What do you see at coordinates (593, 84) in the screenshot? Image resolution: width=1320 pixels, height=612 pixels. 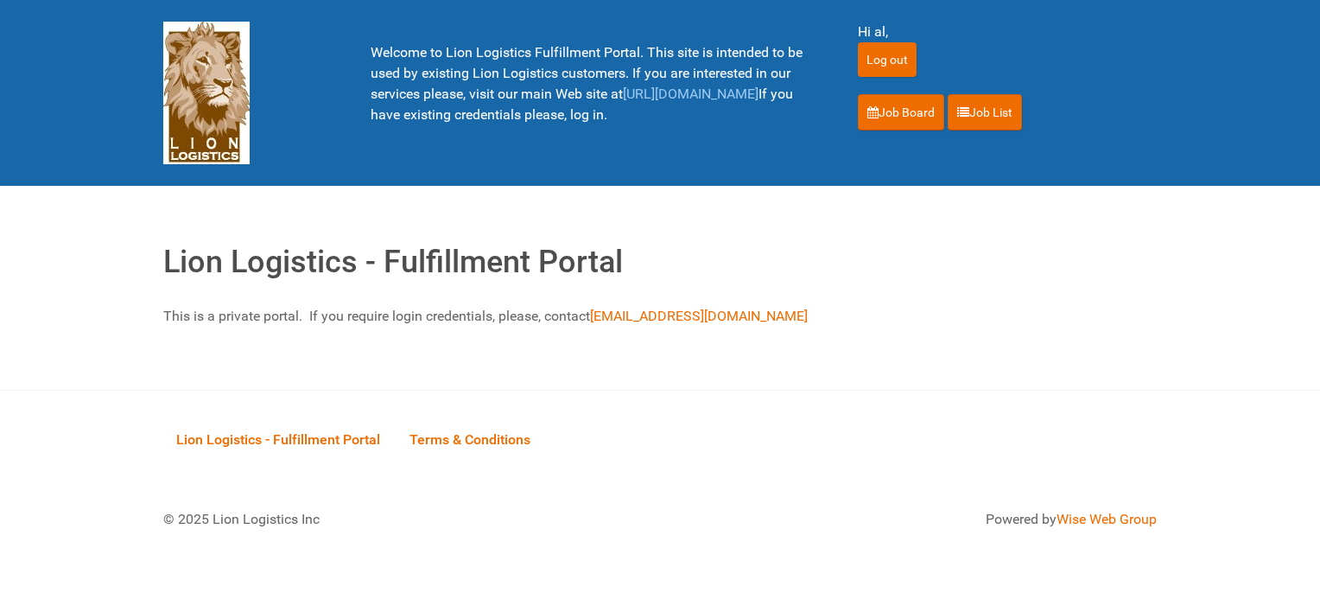 I see `p: Welcome to Lion Logistics Fulfillment Portal. This site is intended to be used by existing Lion L...` at bounding box center [593, 84].